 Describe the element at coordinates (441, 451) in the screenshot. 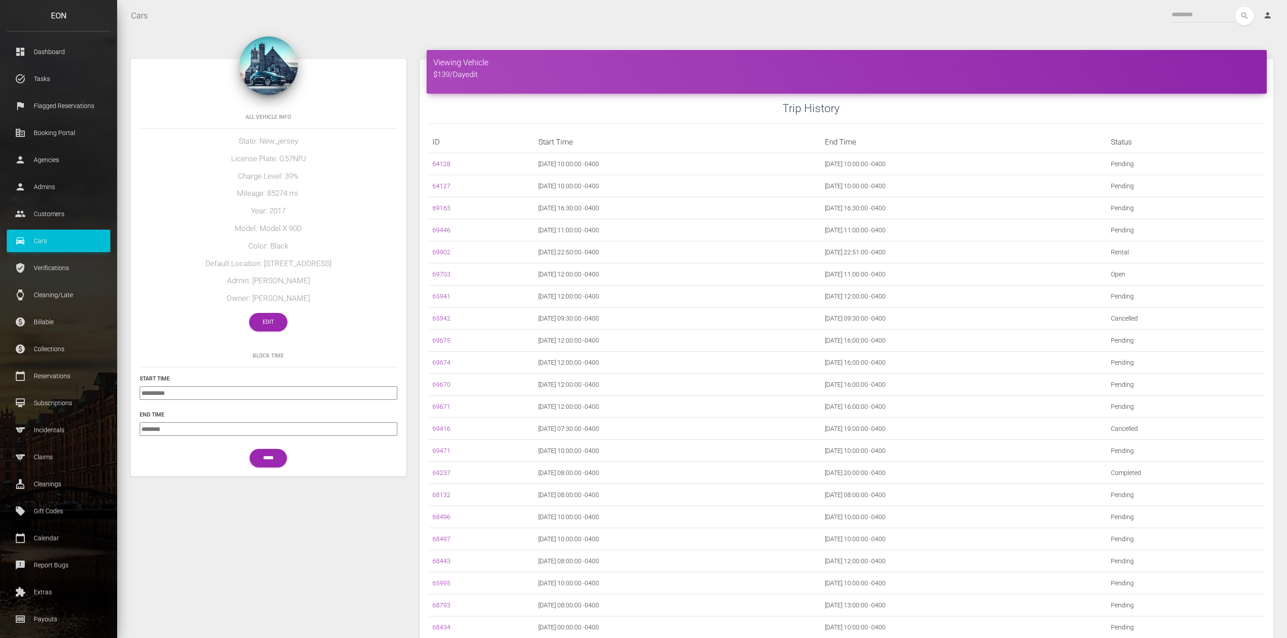

I see `a: 69471` at that location.